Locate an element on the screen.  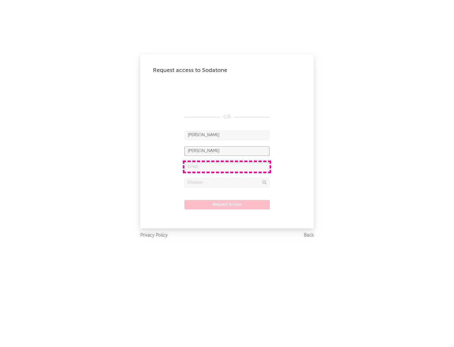
button: Request Access is located at coordinates (227, 204).